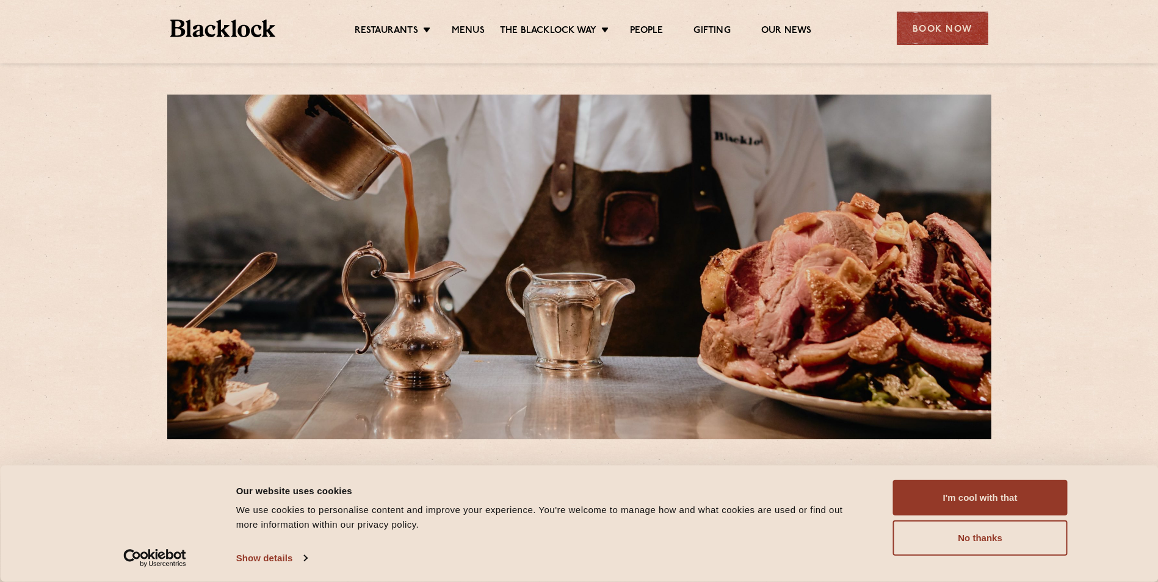 This screenshot has height=582, width=1158. I want to click on div: Book Now, so click(943, 28).